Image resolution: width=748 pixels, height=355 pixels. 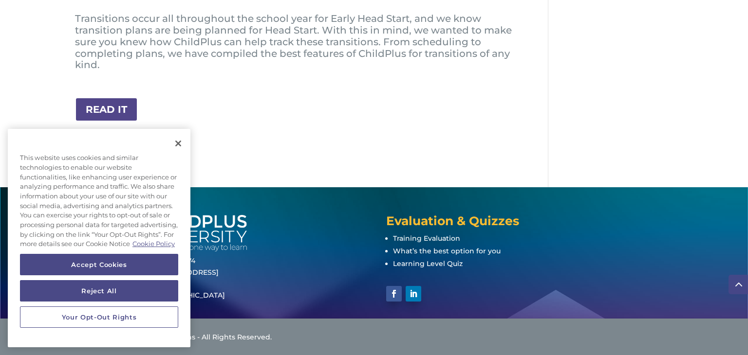 What do you see at coordinates (99, 238) in the screenshot?
I see `div: Privacy` at bounding box center [99, 238].